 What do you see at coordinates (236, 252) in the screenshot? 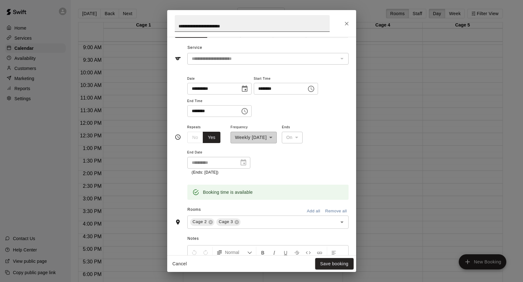
I see `span: Normal` at bounding box center [236, 252].